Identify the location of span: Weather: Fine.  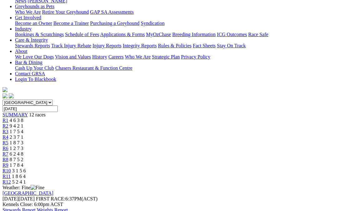
(23, 188).